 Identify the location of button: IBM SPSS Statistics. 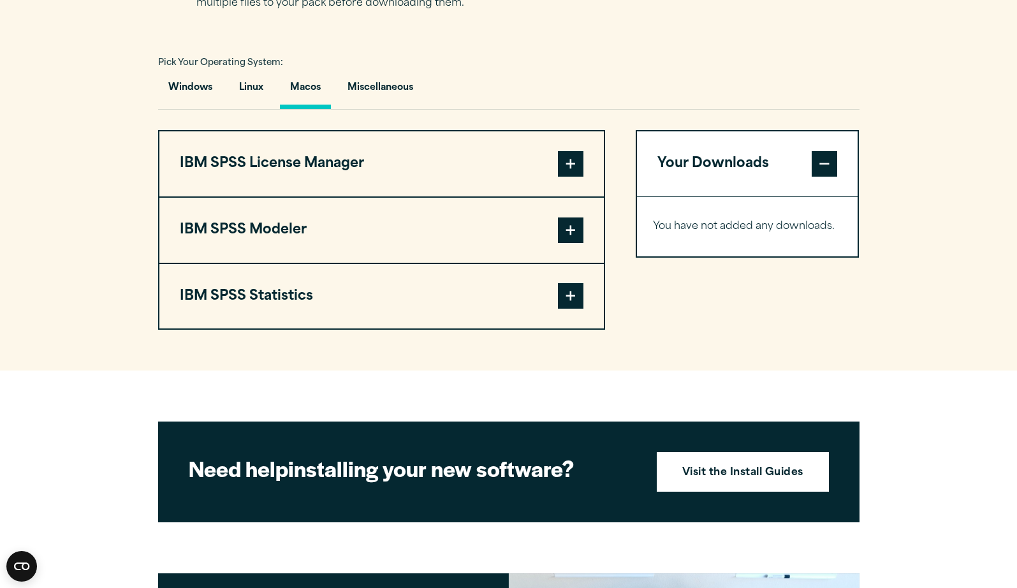
(381, 296).